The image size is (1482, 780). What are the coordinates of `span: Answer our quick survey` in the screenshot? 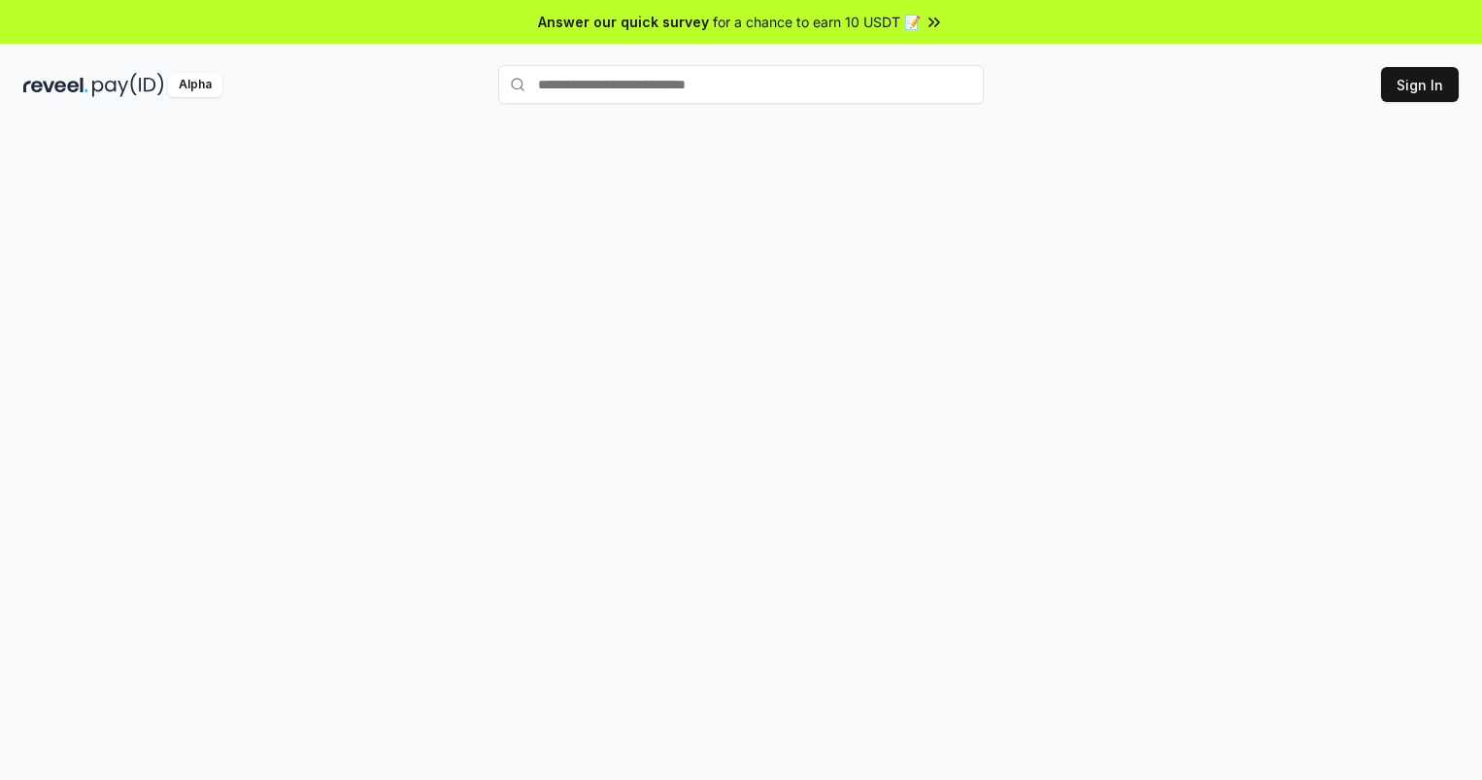 It's located at (623, 21).